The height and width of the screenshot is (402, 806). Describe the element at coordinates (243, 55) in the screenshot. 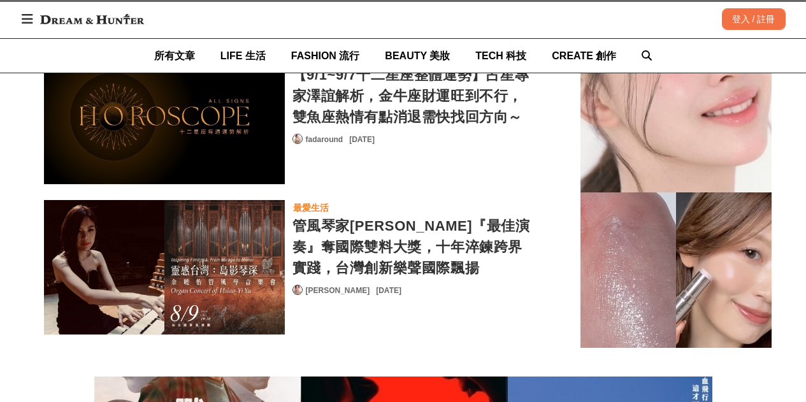

I see `a: LIFE 生活` at that location.